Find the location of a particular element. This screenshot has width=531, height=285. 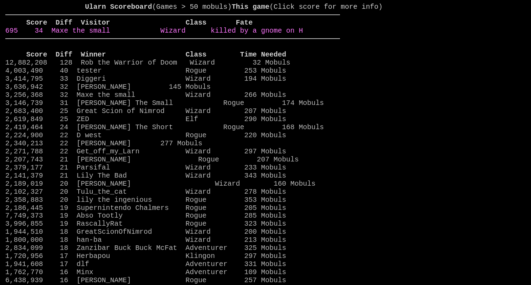

a: 1,720,956 17 Herbapou Klingon 297 Mobuls is located at coordinates (146, 256).